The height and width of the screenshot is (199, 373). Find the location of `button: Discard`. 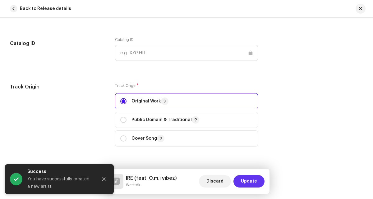

button: Discard is located at coordinates (215, 182).